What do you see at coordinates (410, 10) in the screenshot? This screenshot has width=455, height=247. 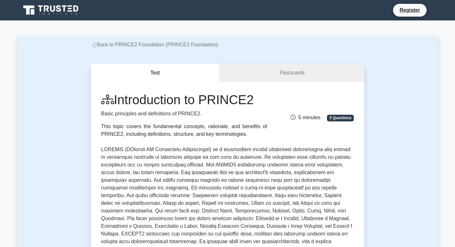 I see `a: Register` at bounding box center [410, 10].